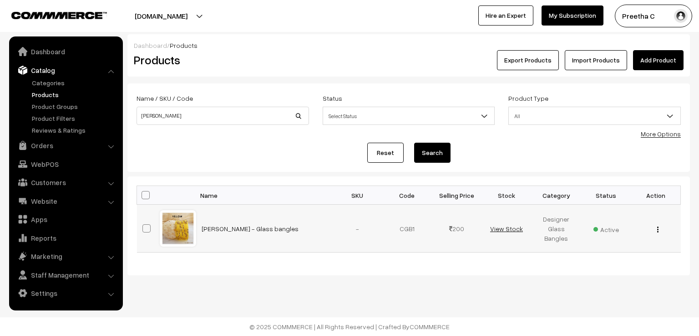  What do you see at coordinates (595, 116) in the screenshot?
I see `span: All` at bounding box center [595, 116].